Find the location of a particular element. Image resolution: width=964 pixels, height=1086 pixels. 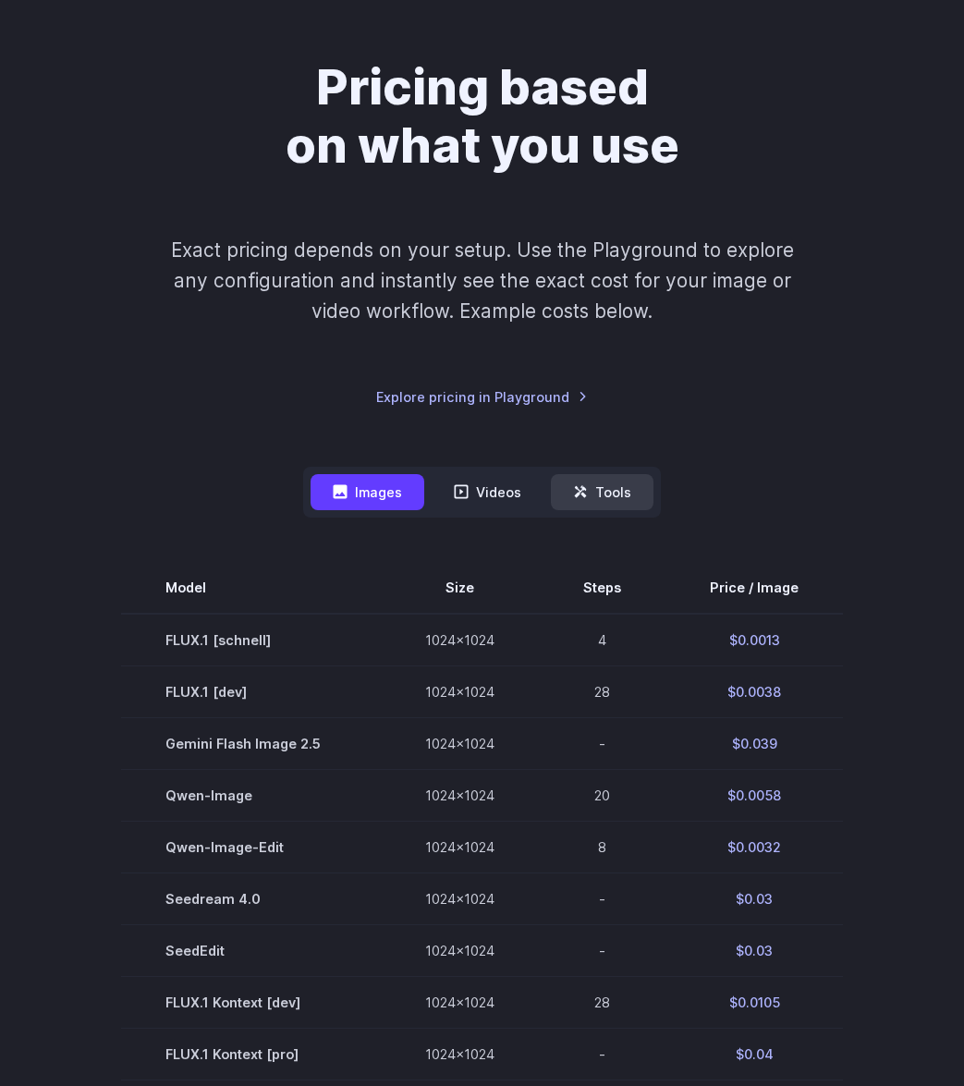

td: $0.04 is located at coordinates (754, 1055).